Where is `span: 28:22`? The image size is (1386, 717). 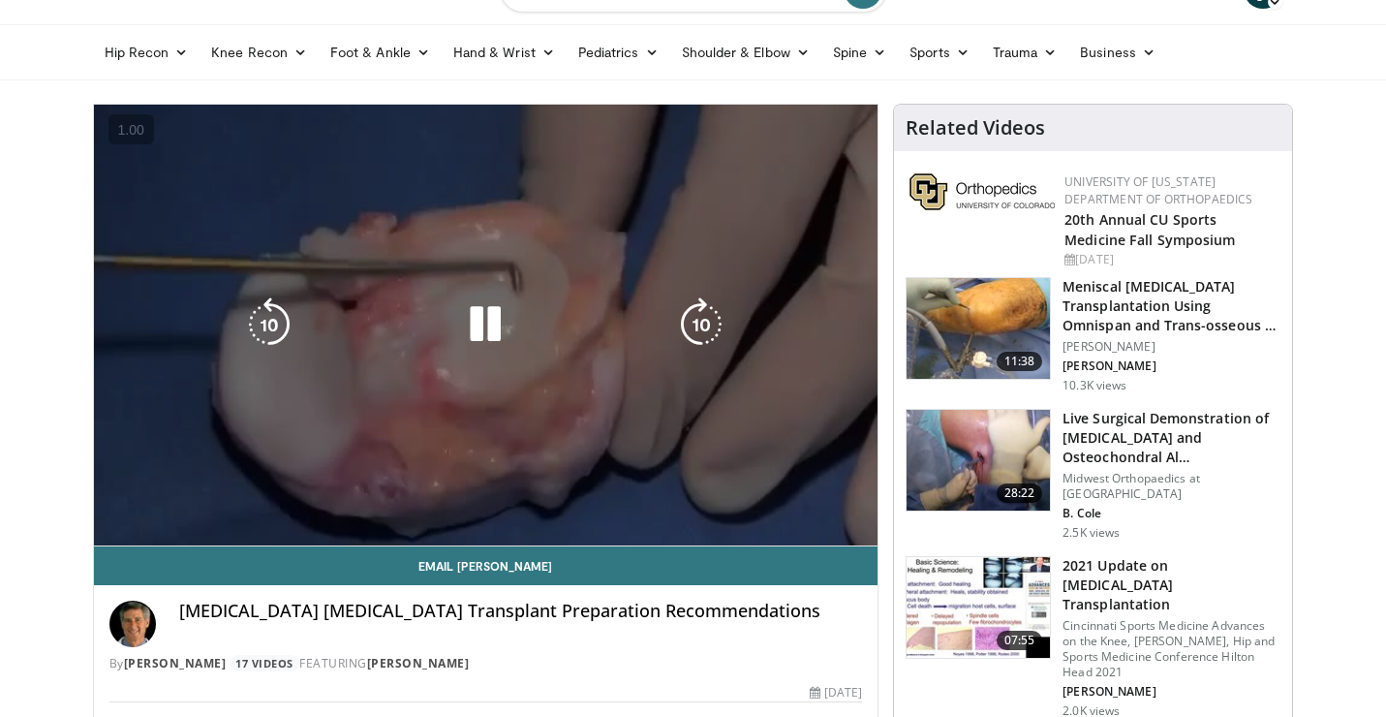 span: 28:22 is located at coordinates (1020, 493).